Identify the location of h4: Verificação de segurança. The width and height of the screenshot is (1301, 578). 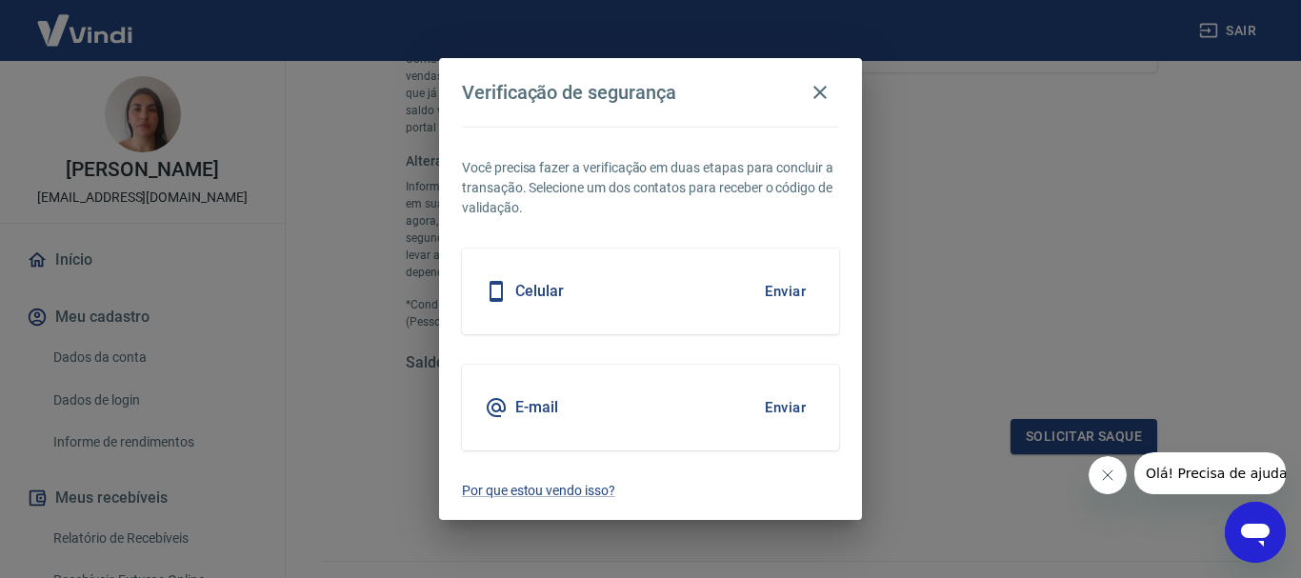
(569, 92).